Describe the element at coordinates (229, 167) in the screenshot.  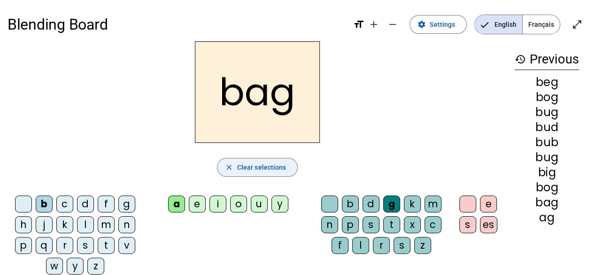
I see `mat-icon: close` at that location.